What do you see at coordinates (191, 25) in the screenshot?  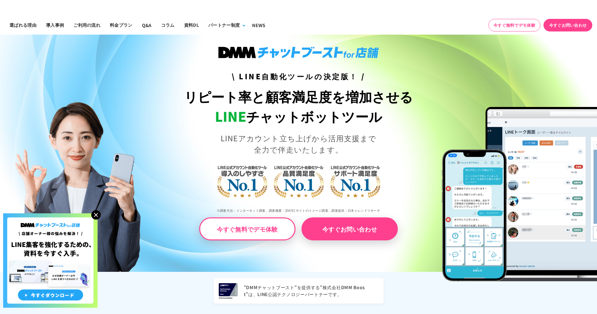 I see `a: 資料DL` at bounding box center [191, 25].